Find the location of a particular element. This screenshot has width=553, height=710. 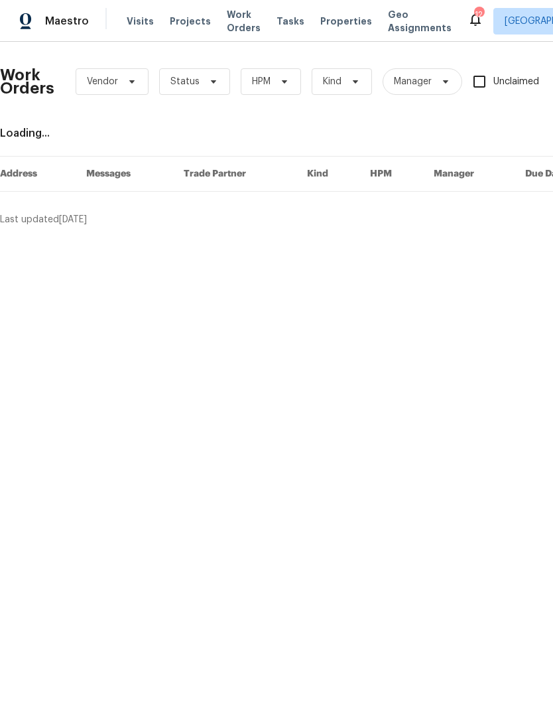

span: Tasks is located at coordinates (291, 21).